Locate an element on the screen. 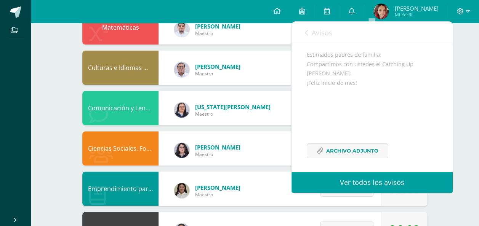 The image size is (479, 226). img: f270ddb0ea09d79bf84e45c6680ec463.png is located at coordinates (182, 150).